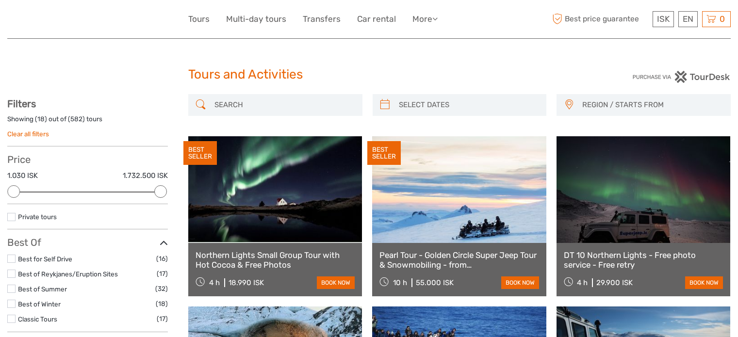 The height and width of the screenshot is (337, 738). Describe the element at coordinates (284, 105) in the screenshot. I see `input: SEARCH` at that location.